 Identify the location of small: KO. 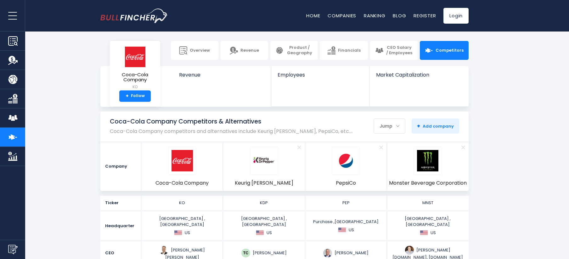
(135, 87).